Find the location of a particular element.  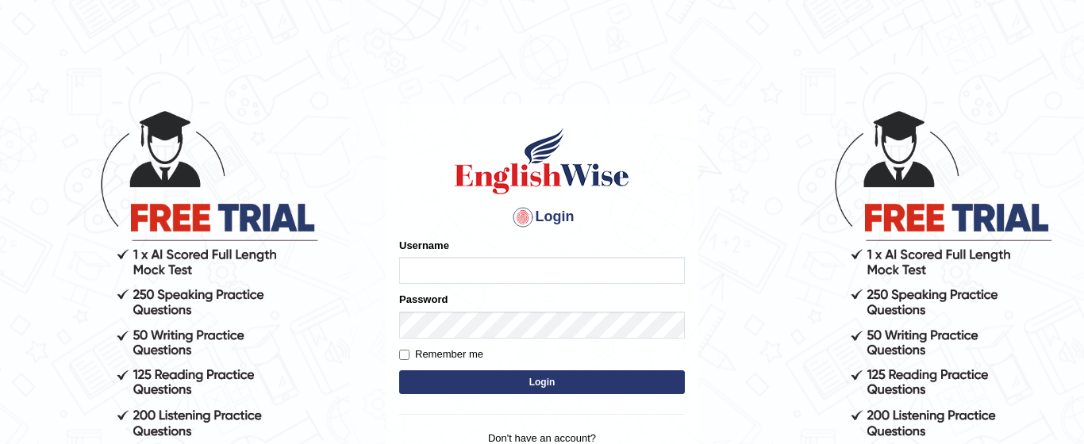

label: Username is located at coordinates (424, 245).